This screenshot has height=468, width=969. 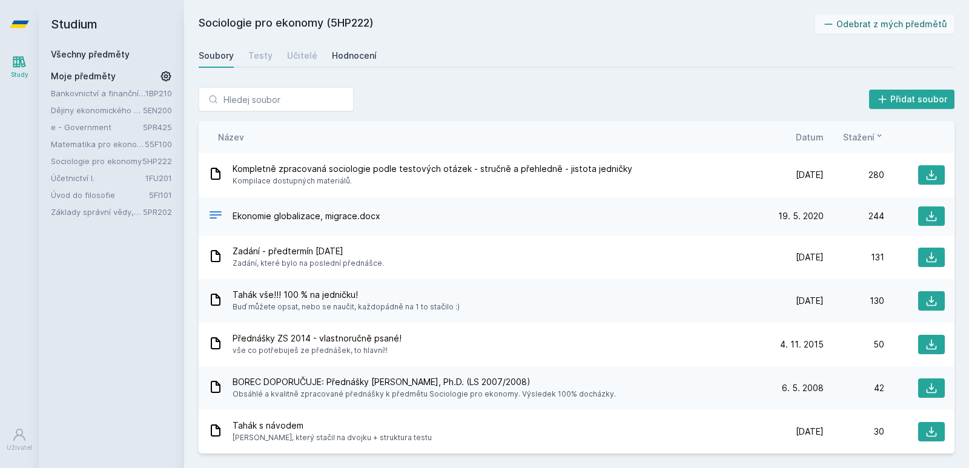 What do you see at coordinates (912, 99) in the screenshot?
I see `a: Přidat soubor` at bounding box center [912, 99].